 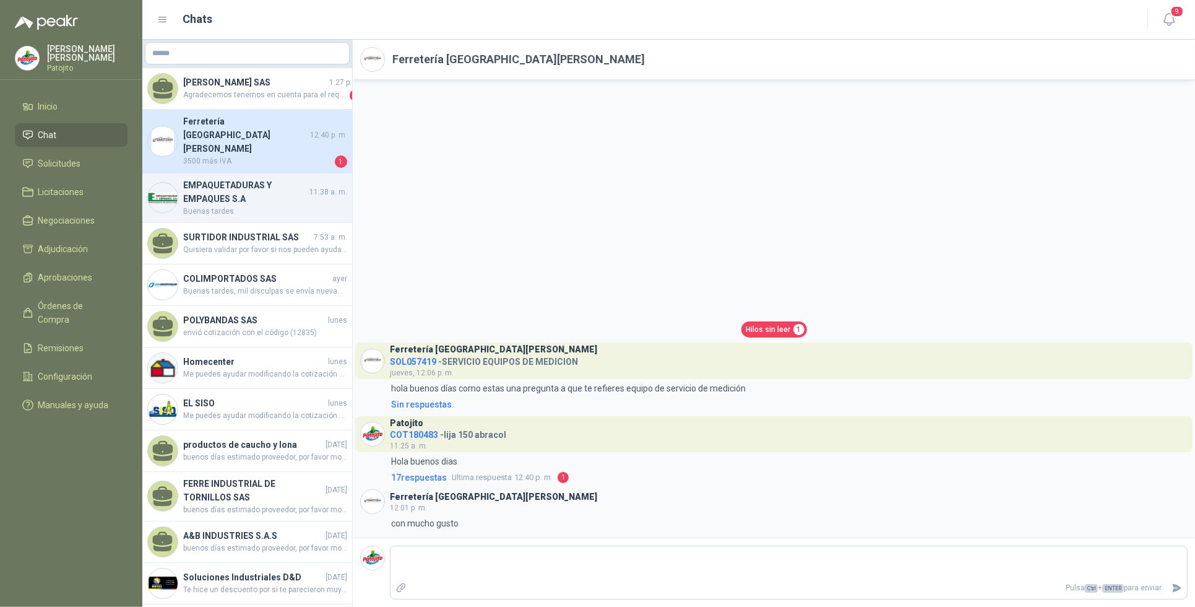 What do you see at coordinates (409, 508) in the screenshot?
I see `span: 12:01 p. m.` at bounding box center [409, 508].